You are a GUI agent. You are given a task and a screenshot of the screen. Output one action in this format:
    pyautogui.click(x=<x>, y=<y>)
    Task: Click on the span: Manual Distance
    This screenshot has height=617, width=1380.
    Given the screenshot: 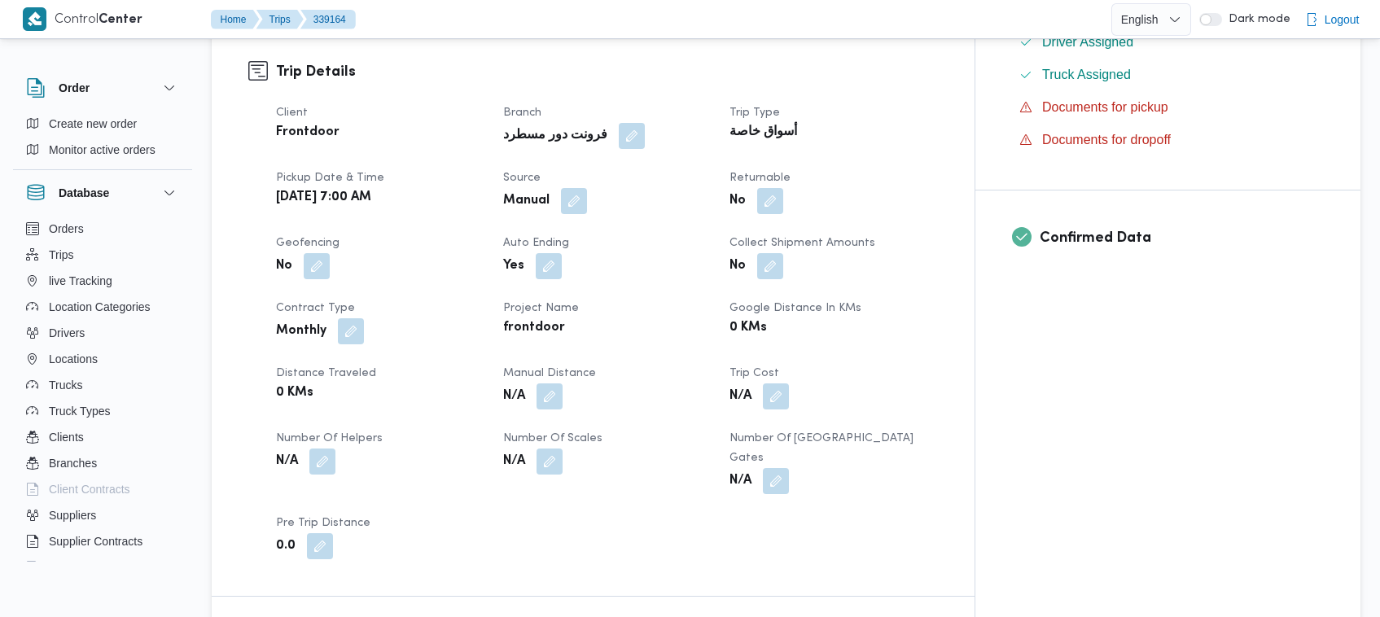 What is the action you would take?
    pyautogui.click(x=550, y=373)
    